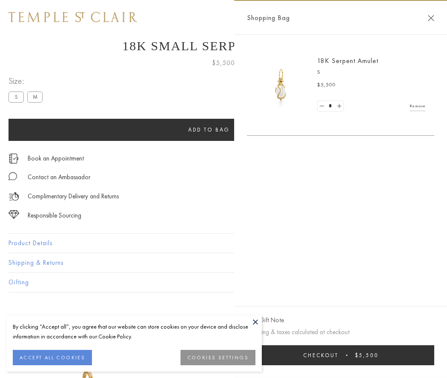 The image size is (447, 378). What do you see at coordinates (73, 17) in the screenshot?
I see `img: Temple St. Clair` at bounding box center [73, 17].